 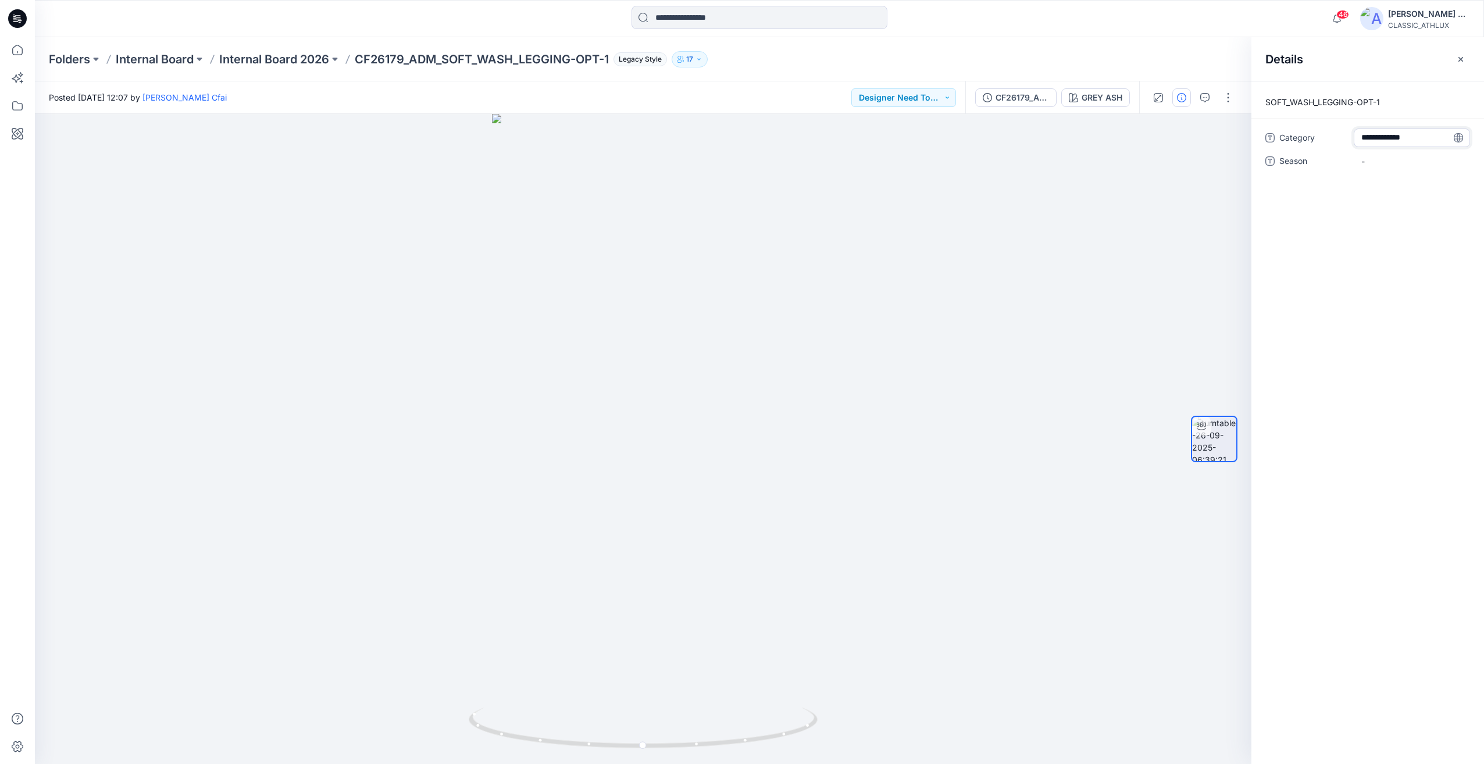 What do you see at coordinates (690, 59) in the screenshot?
I see `button: 17` at bounding box center [690, 59].